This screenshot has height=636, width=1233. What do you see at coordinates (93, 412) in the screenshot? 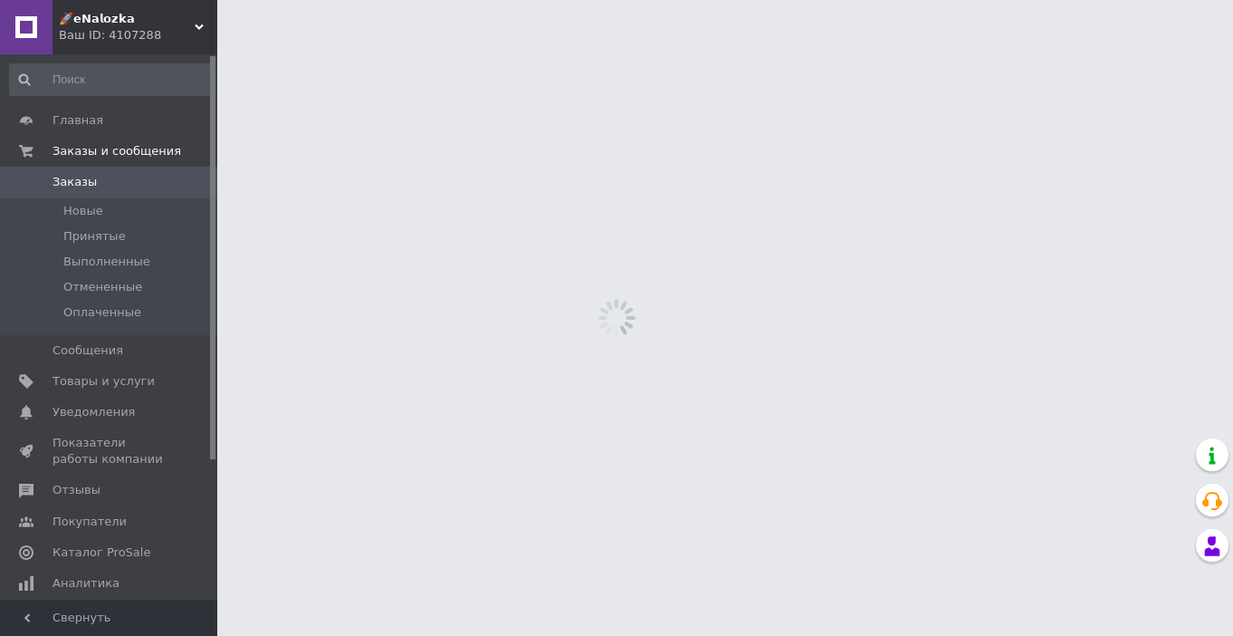
I see `span: Уведомления` at bounding box center [93, 412].